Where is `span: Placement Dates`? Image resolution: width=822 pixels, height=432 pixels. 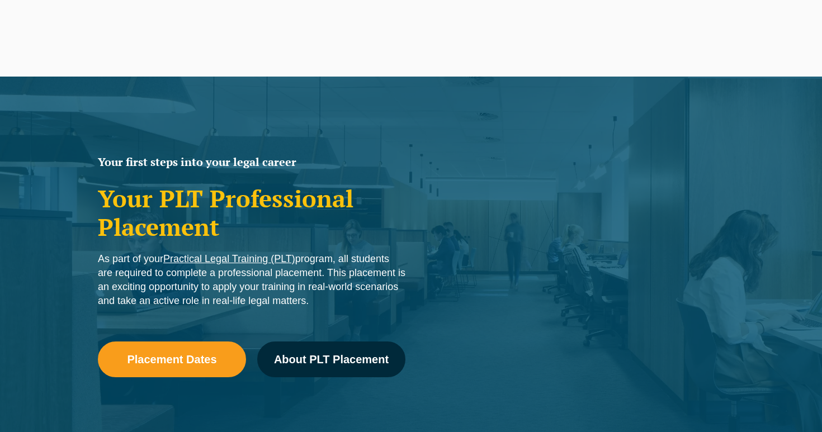 span: Placement Dates is located at coordinates (172, 360).